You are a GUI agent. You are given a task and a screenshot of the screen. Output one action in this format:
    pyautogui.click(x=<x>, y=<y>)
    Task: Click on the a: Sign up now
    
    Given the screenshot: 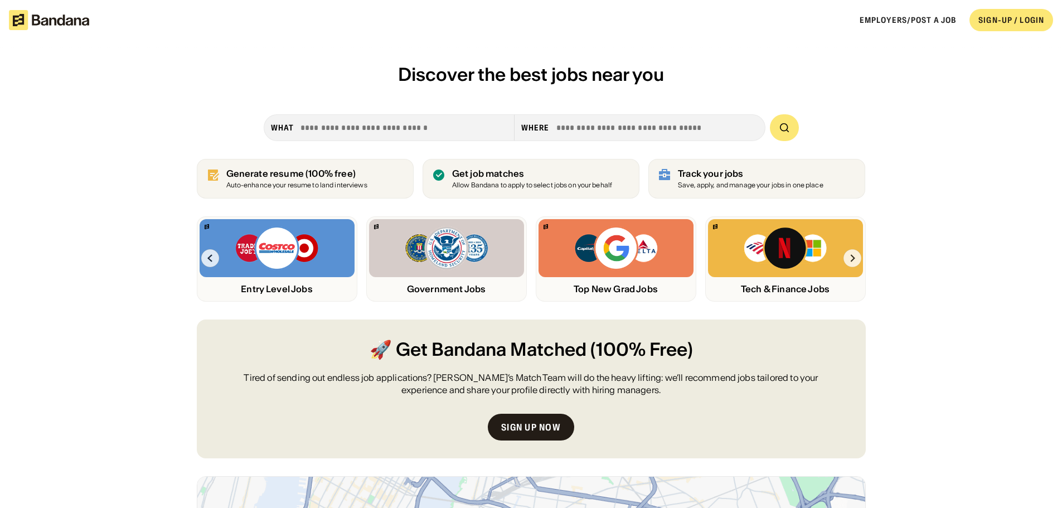 What is the action you would take?
    pyautogui.click(x=531, y=427)
    